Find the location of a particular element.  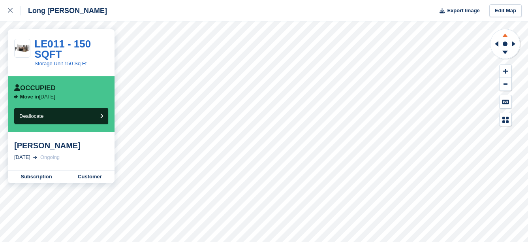

a: Edit Map is located at coordinates (506, 11).